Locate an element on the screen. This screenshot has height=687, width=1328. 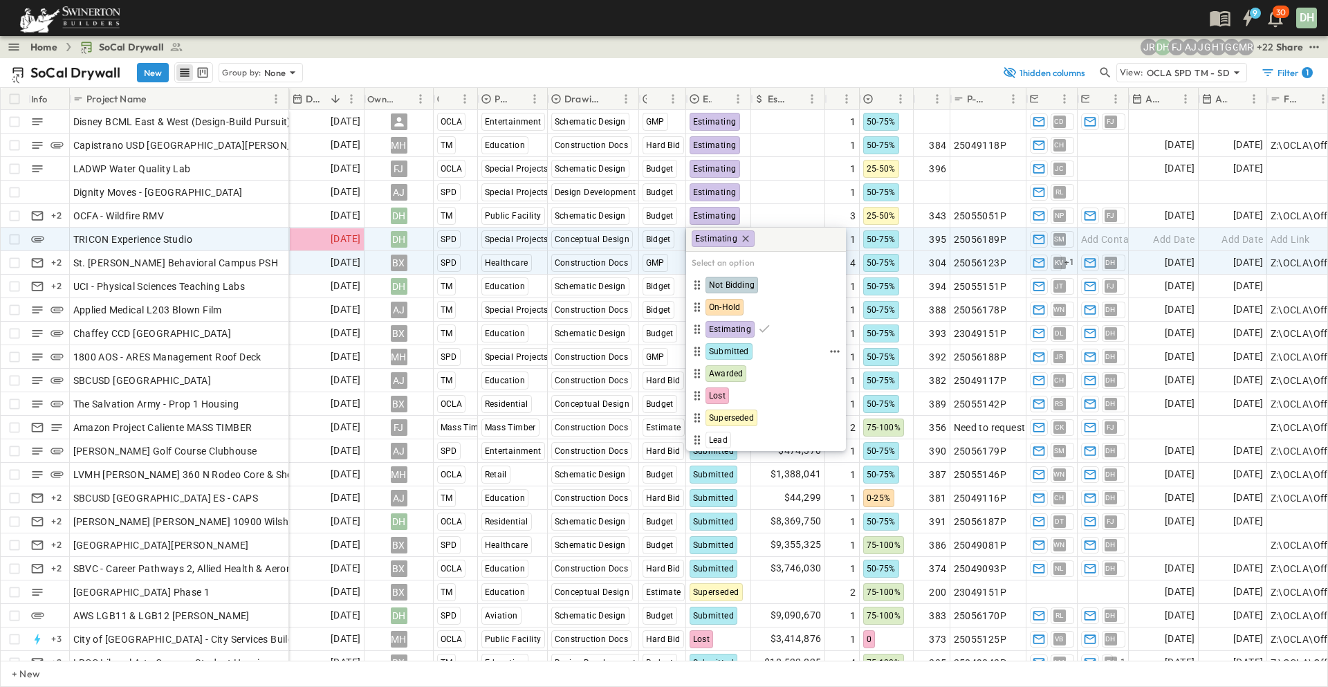
div: Daryll Hayward (daryll.hayward@swinerton.com) is located at coordinates (1163, 47).